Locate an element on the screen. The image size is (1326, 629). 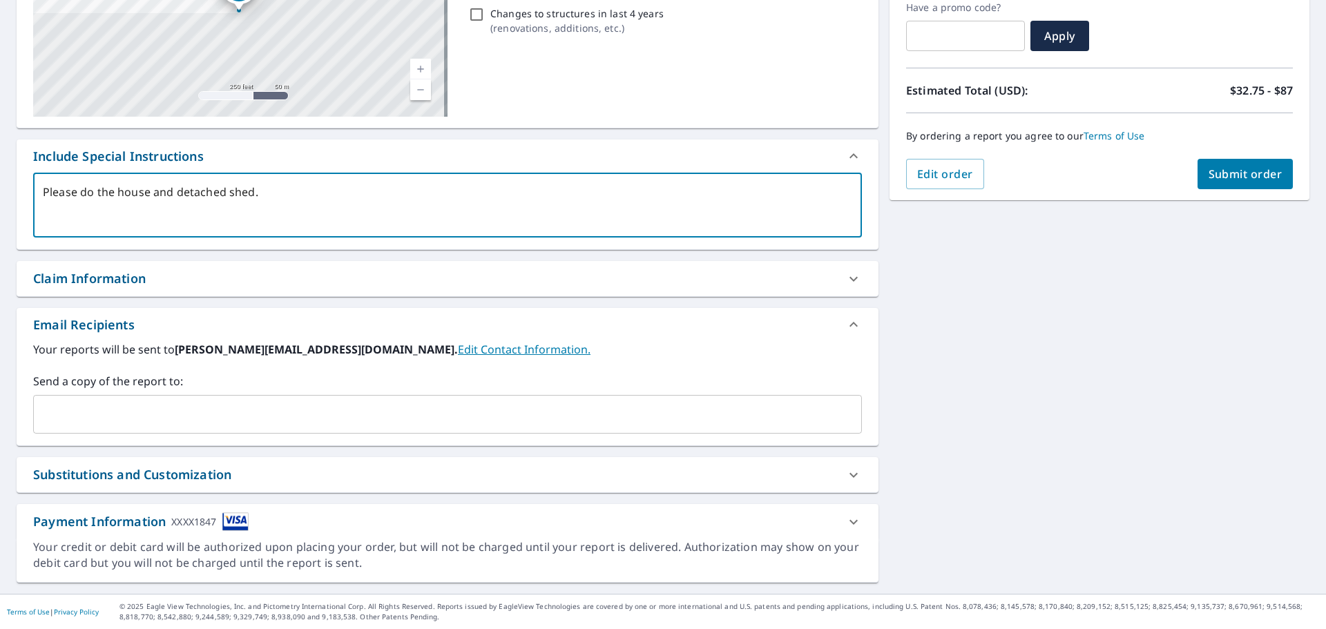
p: Changes to structures in last 4 years is located at coordinates (577, 13).